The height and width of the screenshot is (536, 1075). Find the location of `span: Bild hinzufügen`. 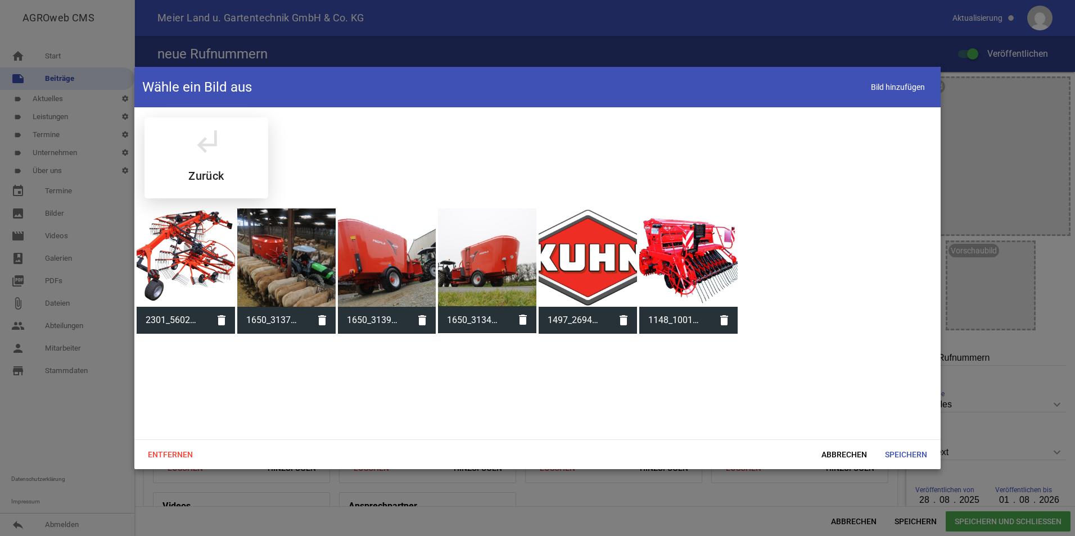

span: Bild hinzufügen is located at coordinates (898, 87).